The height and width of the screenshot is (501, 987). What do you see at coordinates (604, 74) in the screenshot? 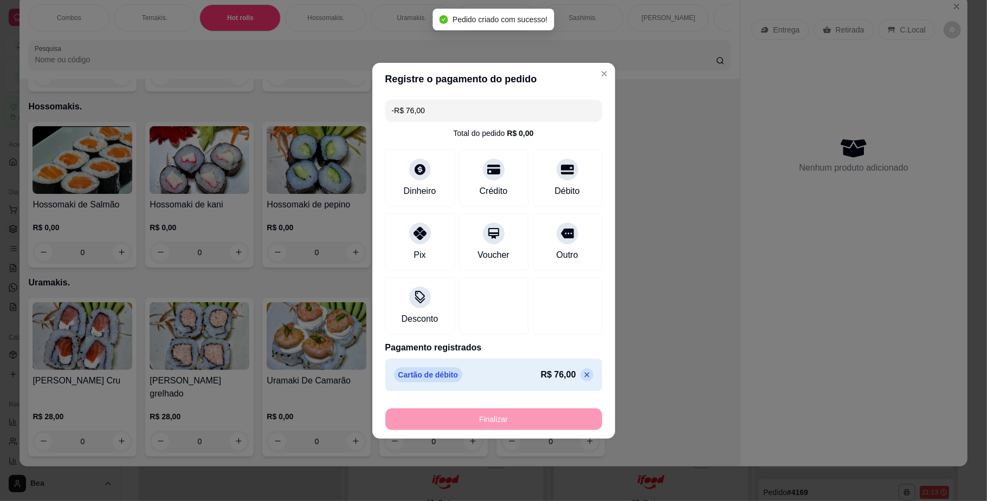
I see `button: Close` at bounding box center [604, 74].